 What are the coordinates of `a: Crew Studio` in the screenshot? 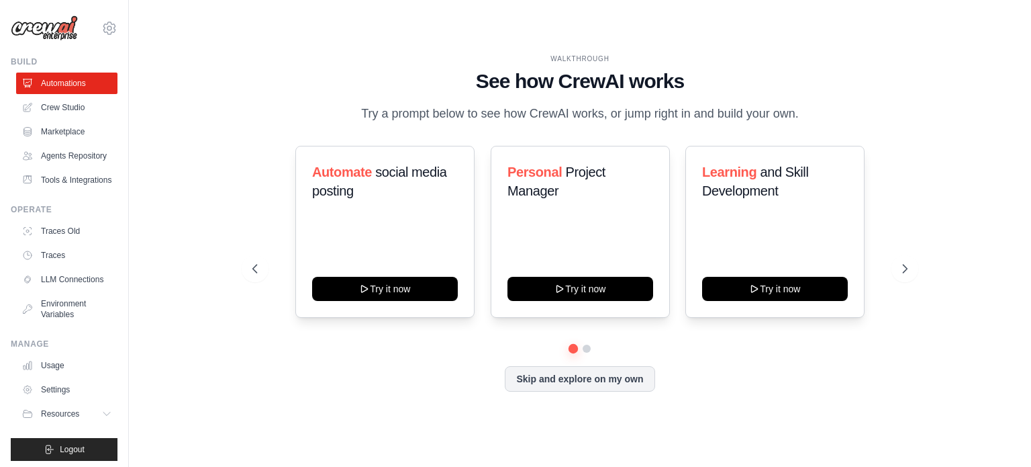 It's located at (66, 107).